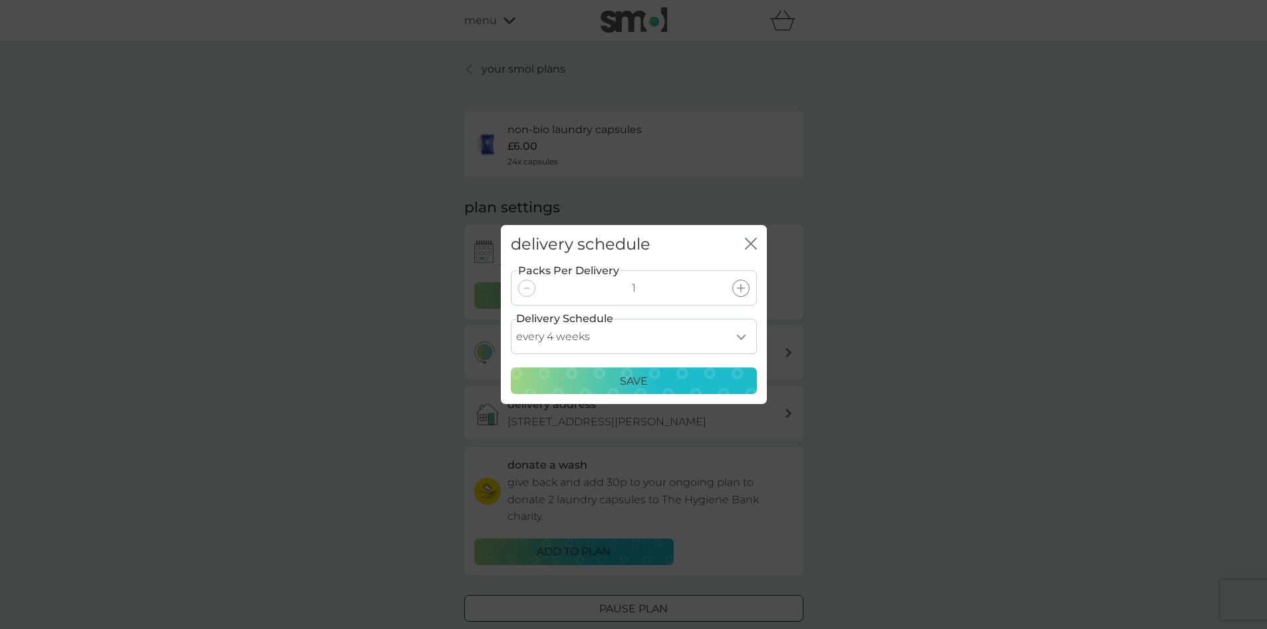  Describe the element at coordinates (634, 381) in the screenshot. I see `p: Save` at that location.